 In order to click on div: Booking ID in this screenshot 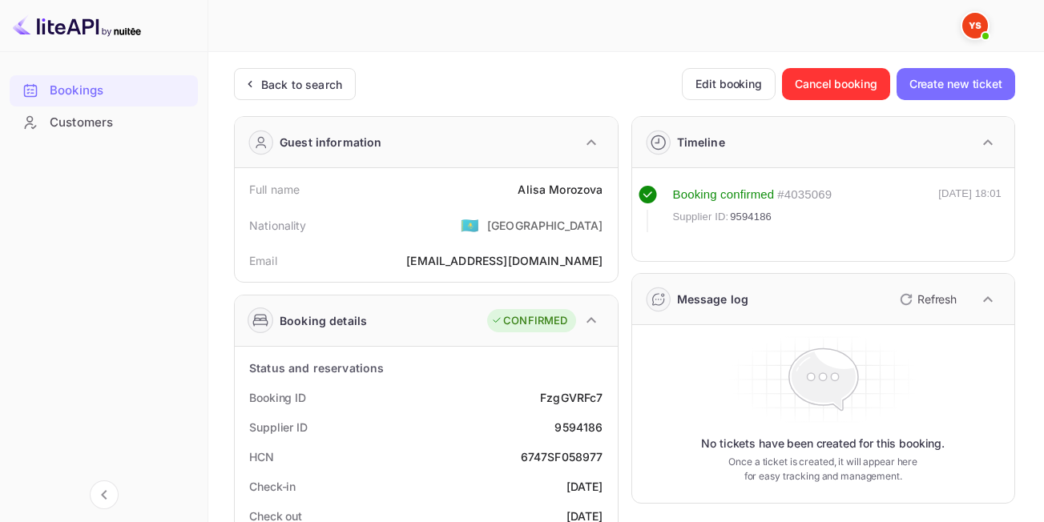, I will do `click(277, 397)`.